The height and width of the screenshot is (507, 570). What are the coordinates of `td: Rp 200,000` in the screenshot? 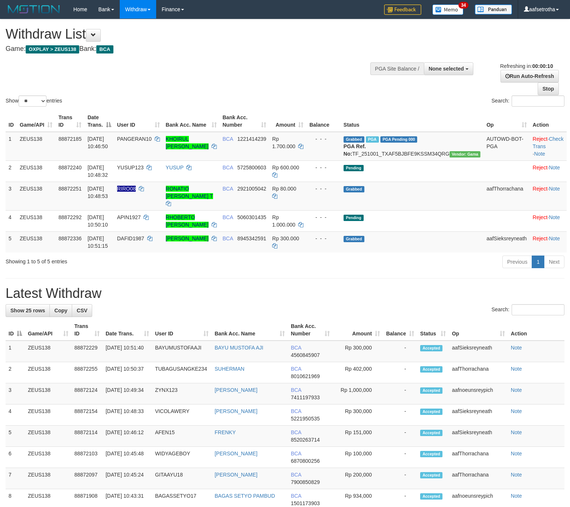 It's located at (357, 479).